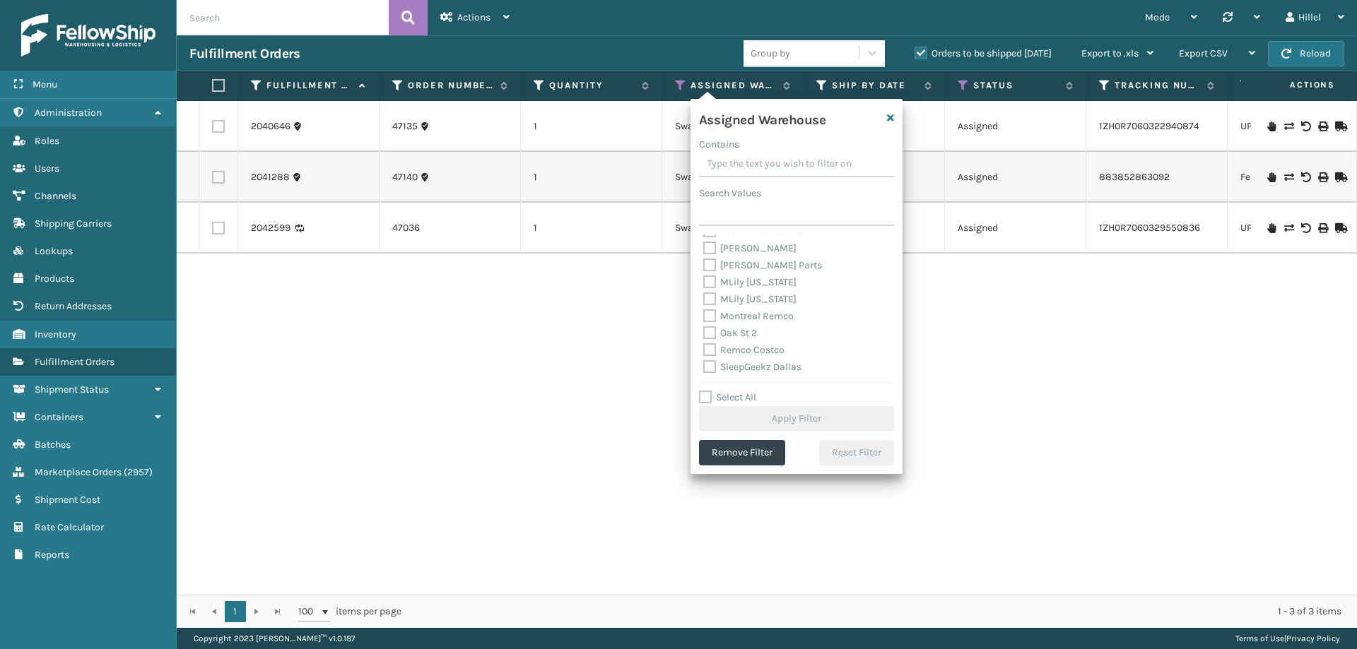 The height and width of the screenshot is (649, 1357). Describe the element at coordinates (55, 334) in the screenshot. I see `span: Inventory` at that location.